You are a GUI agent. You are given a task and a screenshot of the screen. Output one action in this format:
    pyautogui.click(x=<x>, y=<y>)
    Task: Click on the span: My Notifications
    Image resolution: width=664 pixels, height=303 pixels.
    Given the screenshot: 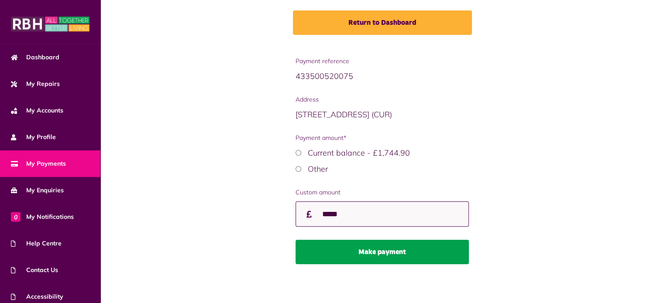 What is the action you would take?
    pyautogui.click(x=42, y=217)
    